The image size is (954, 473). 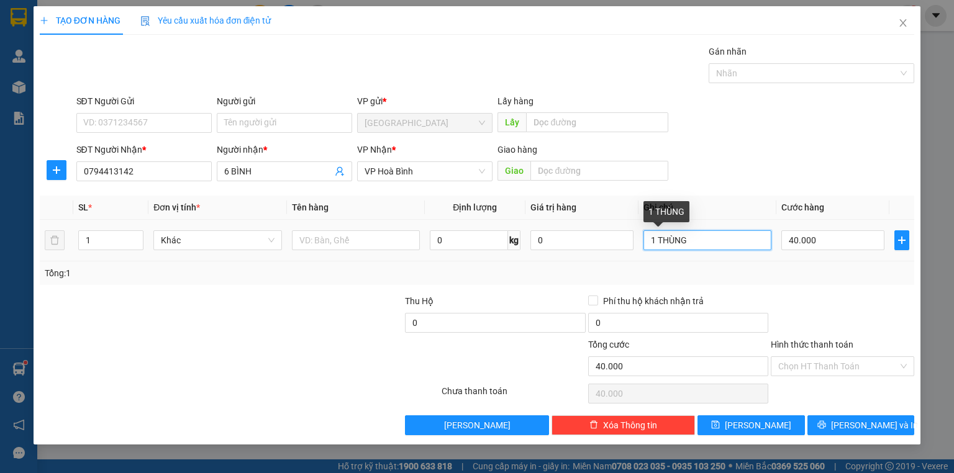 I want to click on span: Sài Gòn, so click(x=425, y=123).